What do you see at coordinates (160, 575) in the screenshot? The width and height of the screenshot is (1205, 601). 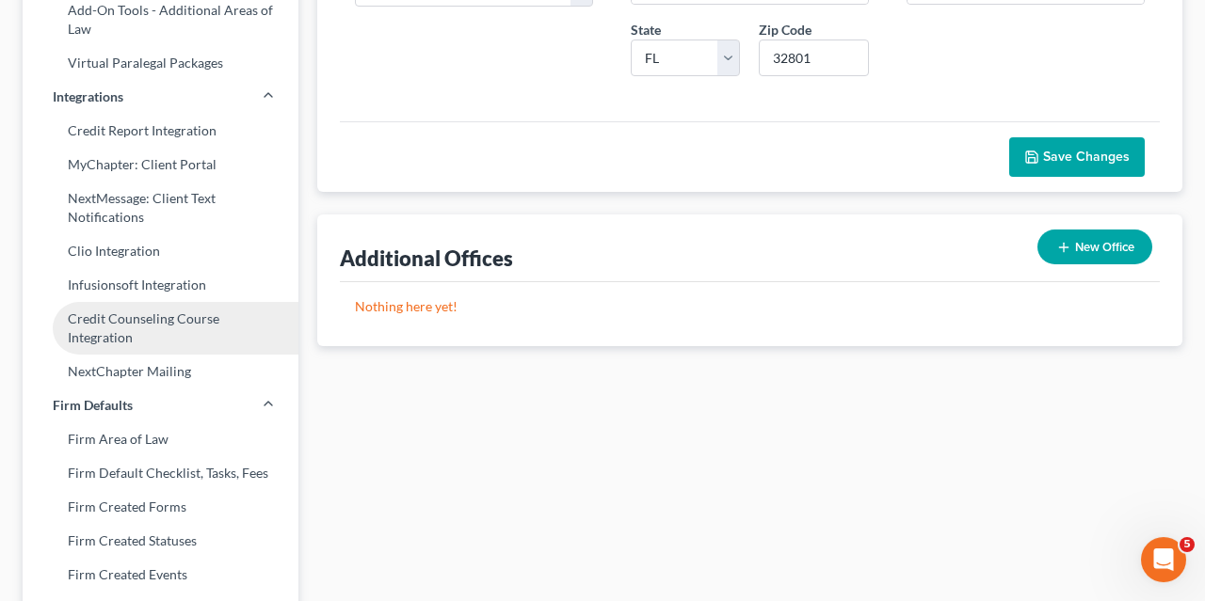 I see `a: Firm Created Events` at bounding box center [160, 575].